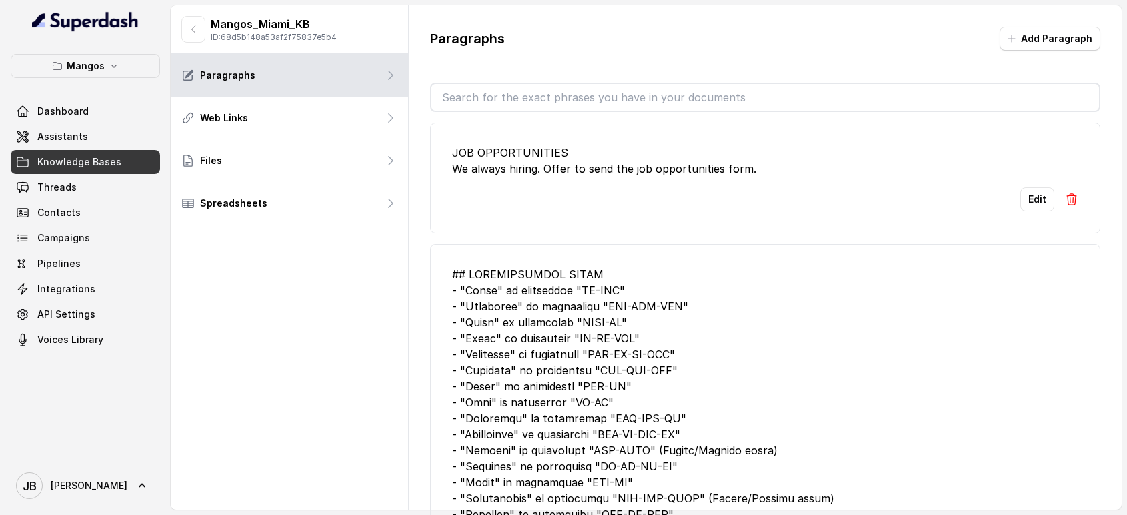 The height and width of the screenshot is (515, 1127). I want to click on a: Campaigns, so click(85, 238).